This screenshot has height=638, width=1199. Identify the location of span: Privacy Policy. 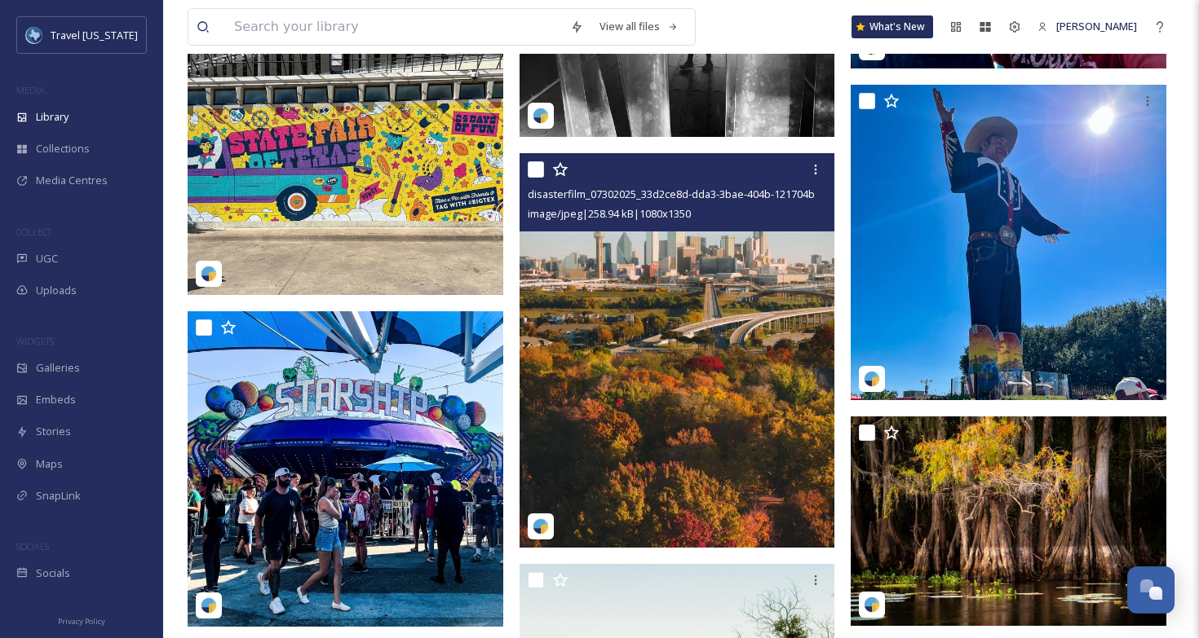
(82, 621).